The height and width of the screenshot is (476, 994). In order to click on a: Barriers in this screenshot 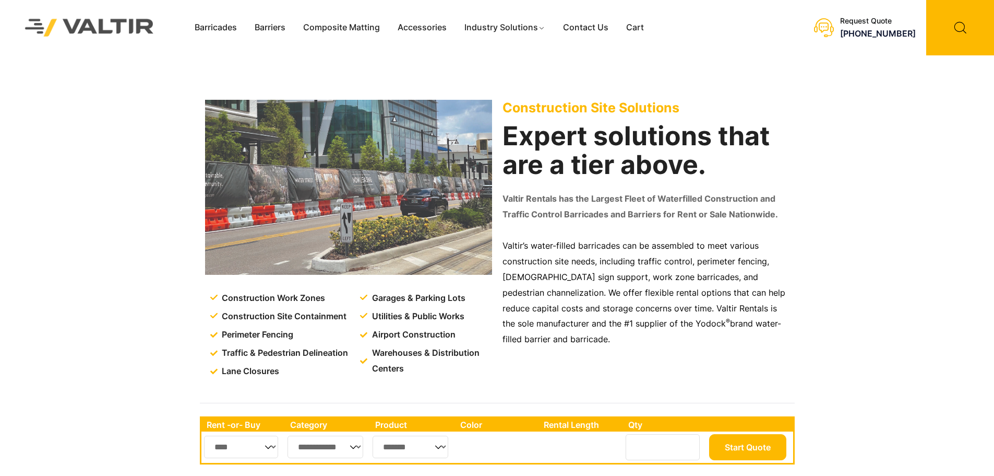, I will do `click(270, 28)`.